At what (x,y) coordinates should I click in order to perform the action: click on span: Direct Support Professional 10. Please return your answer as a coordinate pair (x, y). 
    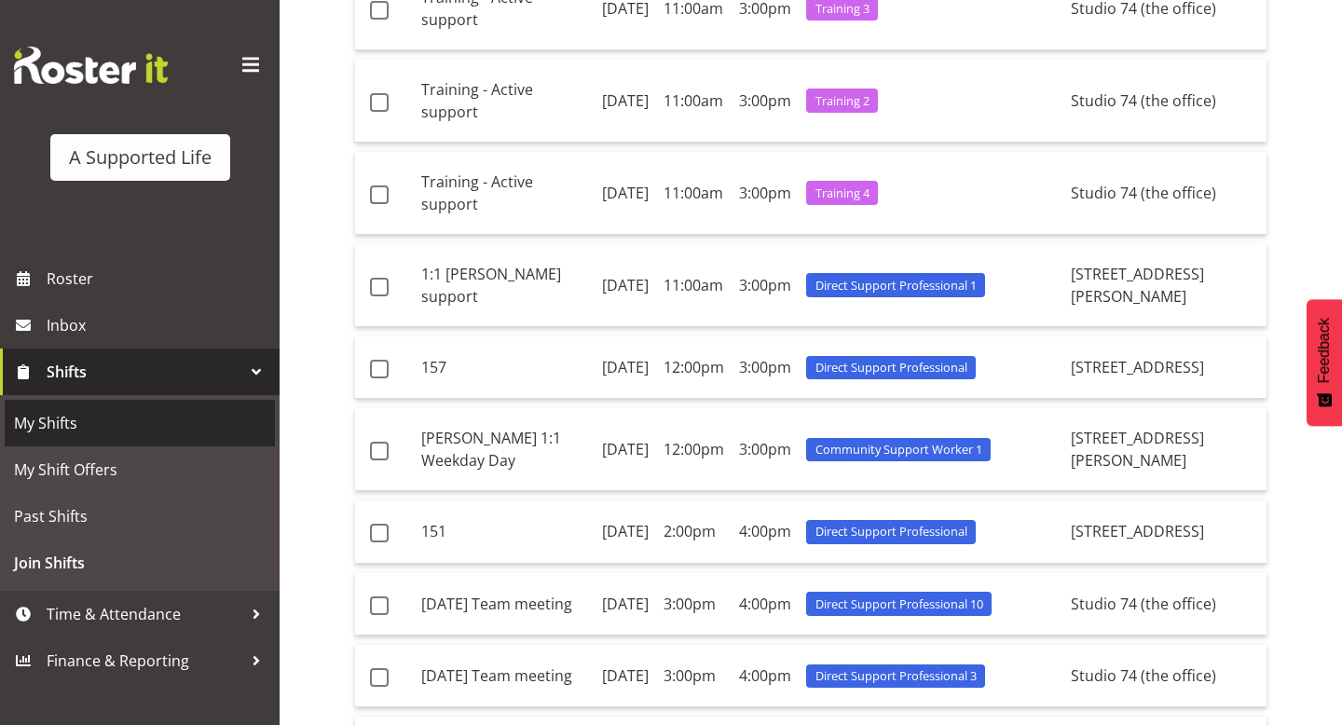
    Looking at the image, I should click on (899, 604).